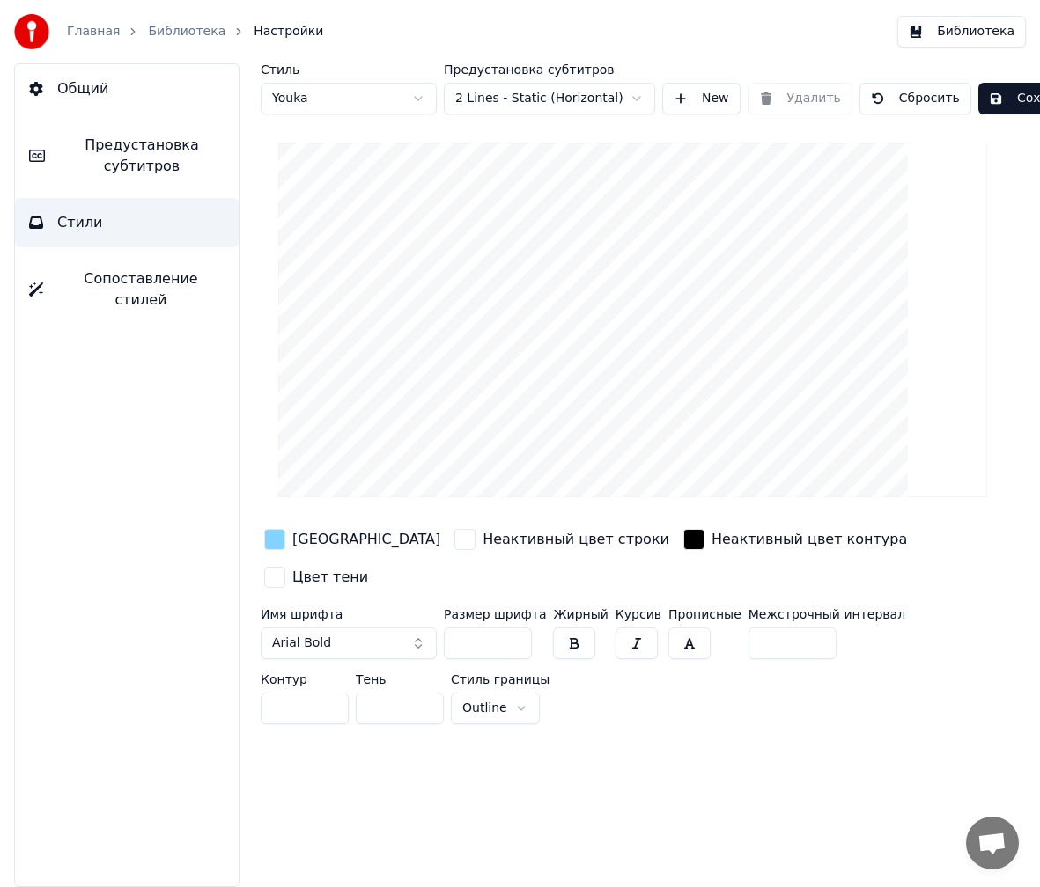 This screenshot has width=1040, height=887. Describe the element at coordinates (704, 614) in the screenshot. I see `label: Прописные` at that location.